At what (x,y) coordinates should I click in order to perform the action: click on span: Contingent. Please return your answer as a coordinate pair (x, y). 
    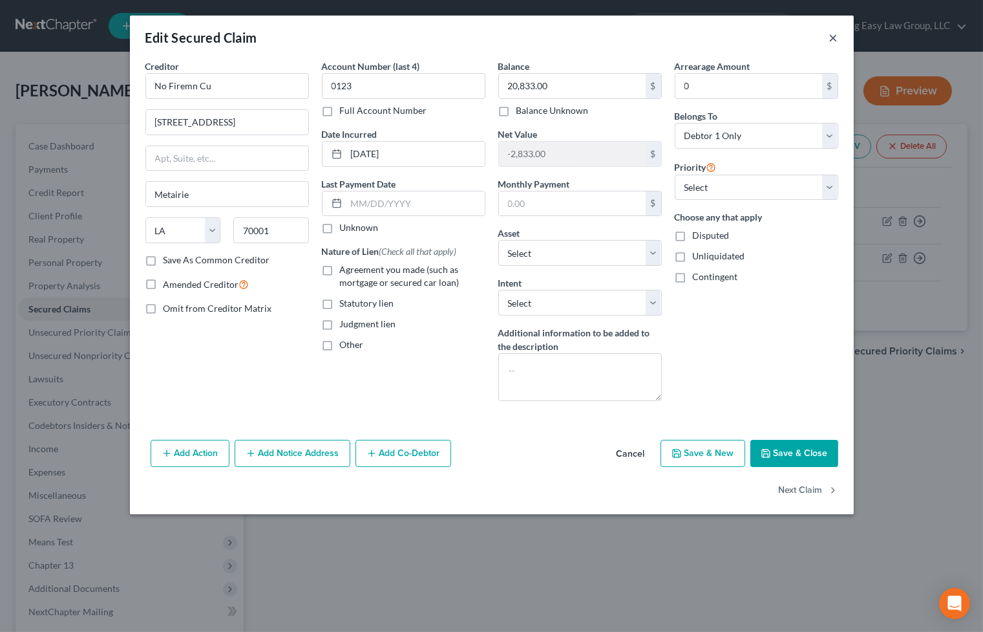
    Looking at the image, I should click on (716, 276).